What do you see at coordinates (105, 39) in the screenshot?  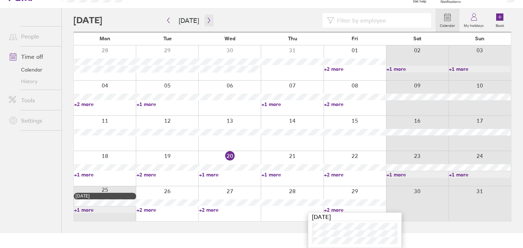 I see `span: Mon` at bounding box center [105, 39].